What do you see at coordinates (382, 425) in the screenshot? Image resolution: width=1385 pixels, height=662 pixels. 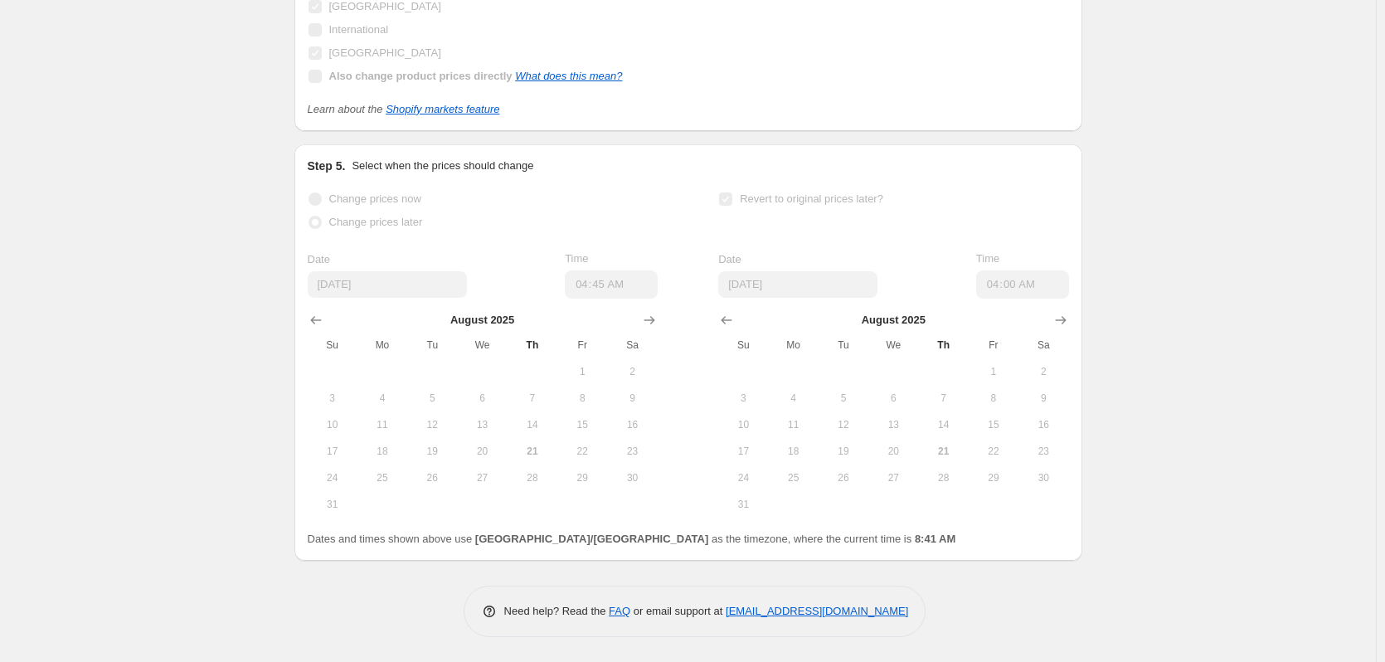 I see `button: Monday August 11 2025` at bounding box center [382, 425].